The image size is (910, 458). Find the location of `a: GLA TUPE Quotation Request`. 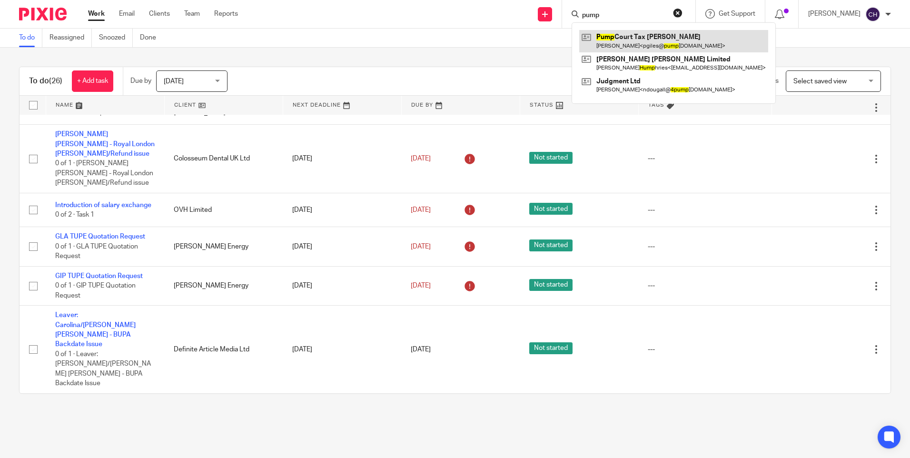

a: GLA TUPE Quotation Request is located at coordinates (100, 237).